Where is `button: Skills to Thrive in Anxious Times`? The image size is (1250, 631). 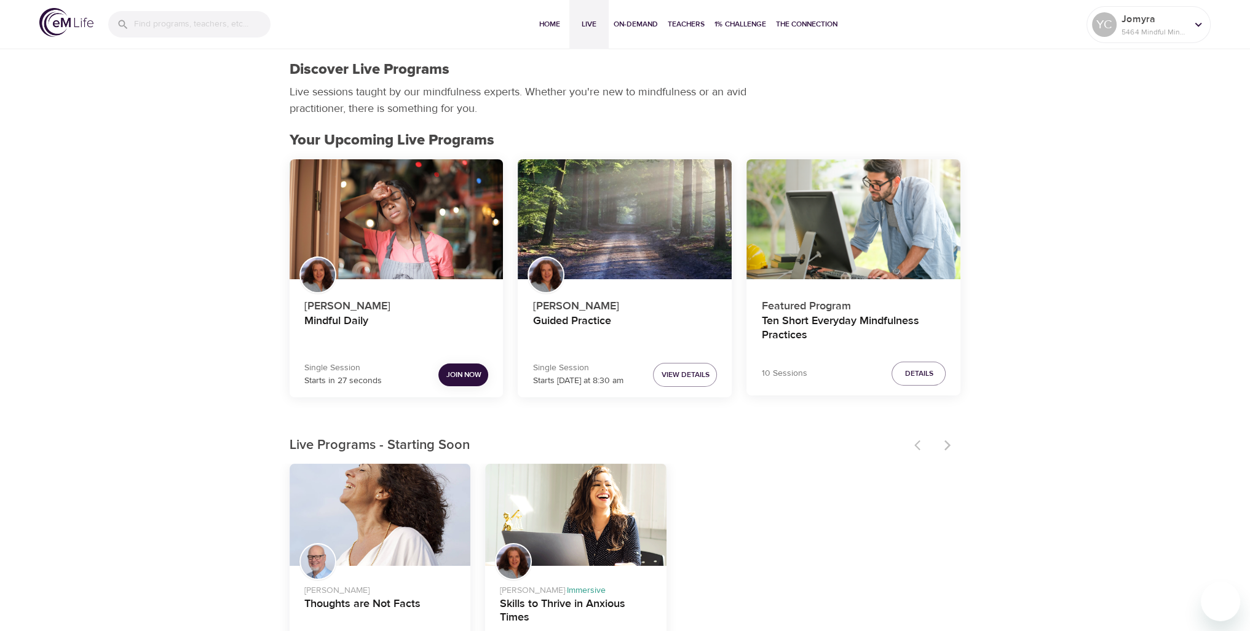
button: Skills to Thrive in Anxious Times is located at coordinates (575, 515).